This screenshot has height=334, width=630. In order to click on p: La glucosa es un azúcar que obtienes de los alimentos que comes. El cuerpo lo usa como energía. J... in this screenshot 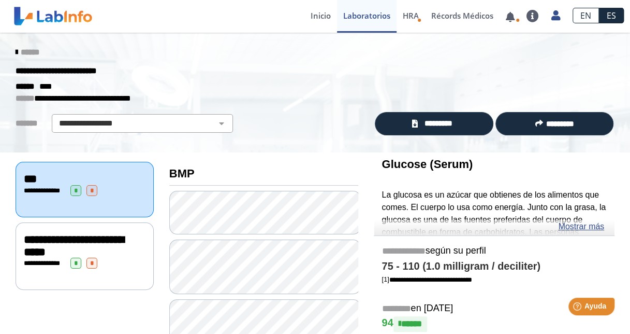, I will do `click(494, 244)`.